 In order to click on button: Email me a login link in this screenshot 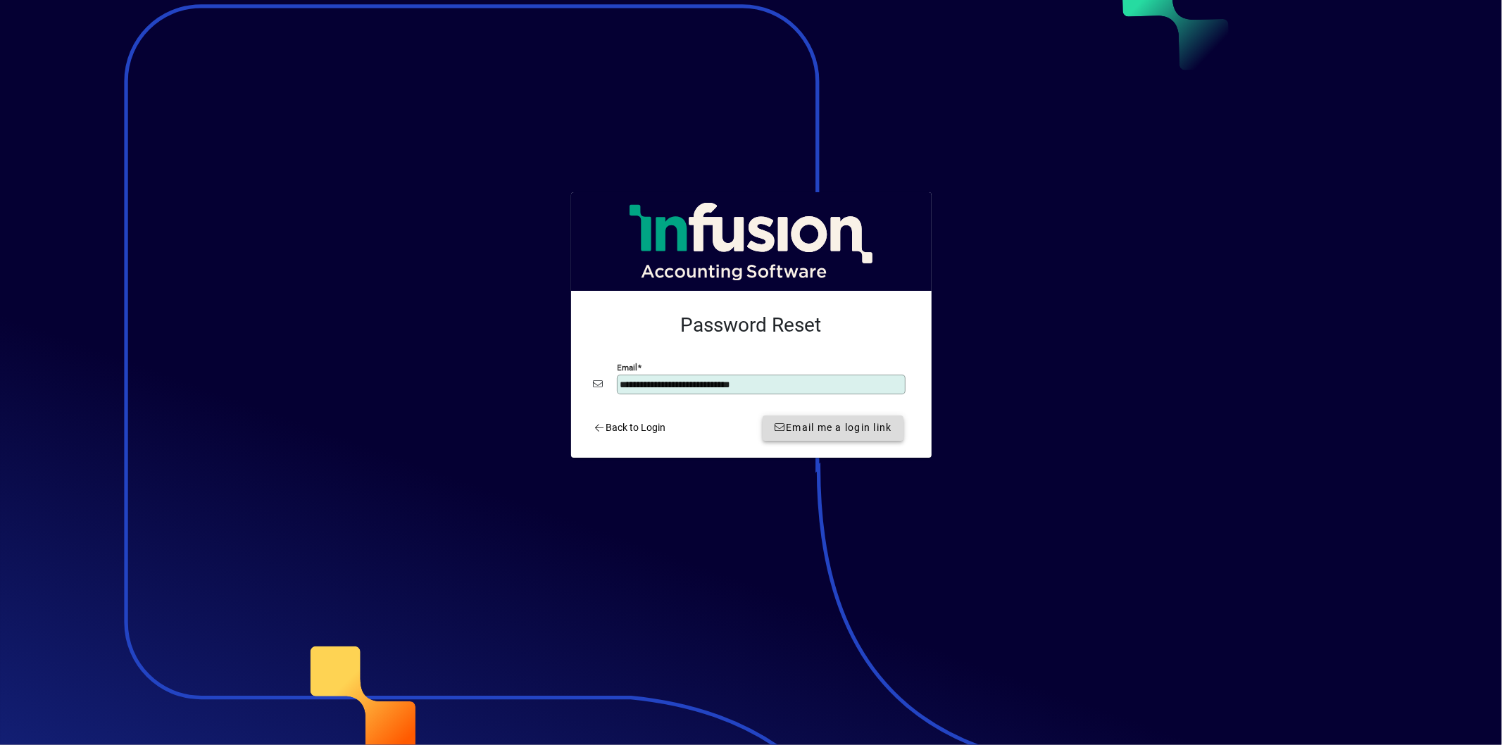, I will do `click(833, 428)`.